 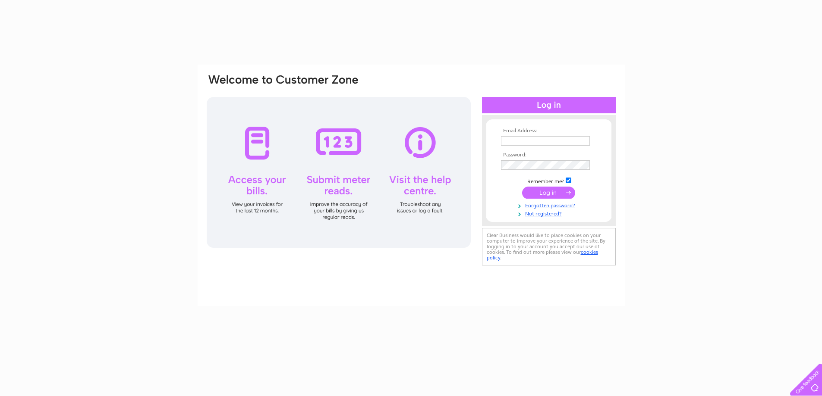 What do you see at coordinates (549, 247) in the screenshot?
I see `div: Clear Business would like to place cookies on your computer to improve your experience of the sit...` at bounding box center [549, 247].